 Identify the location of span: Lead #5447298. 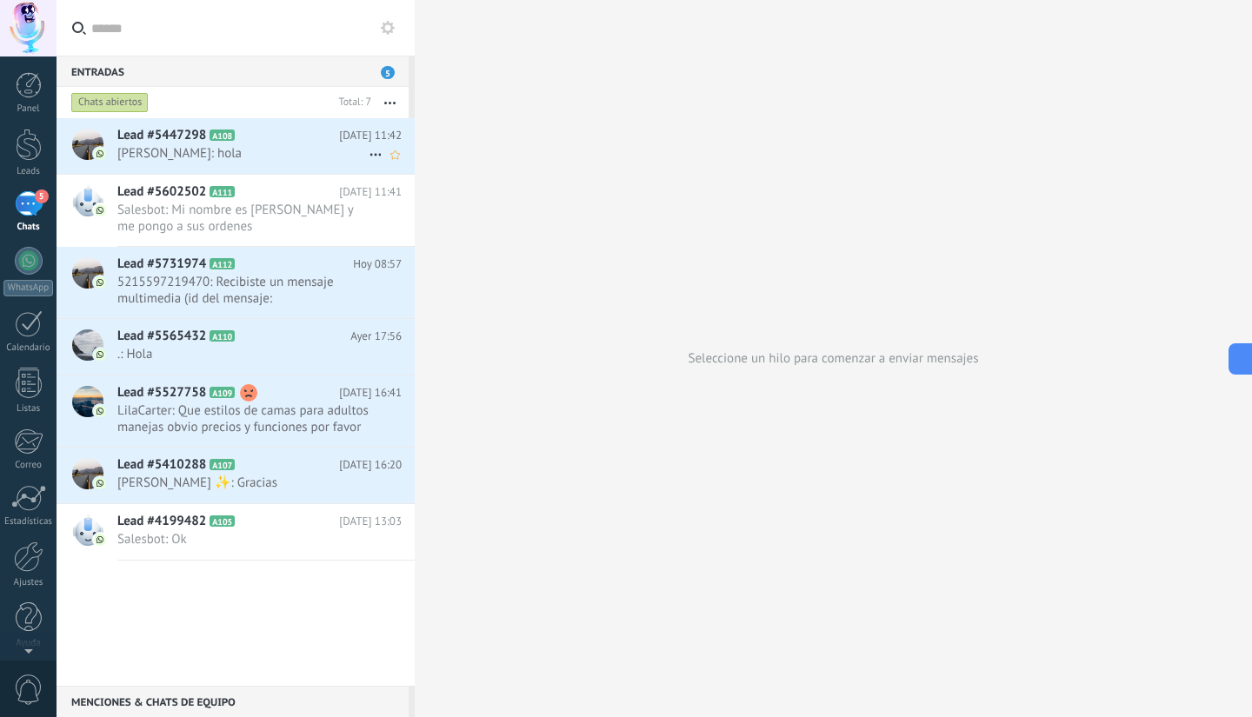
(162, 136).